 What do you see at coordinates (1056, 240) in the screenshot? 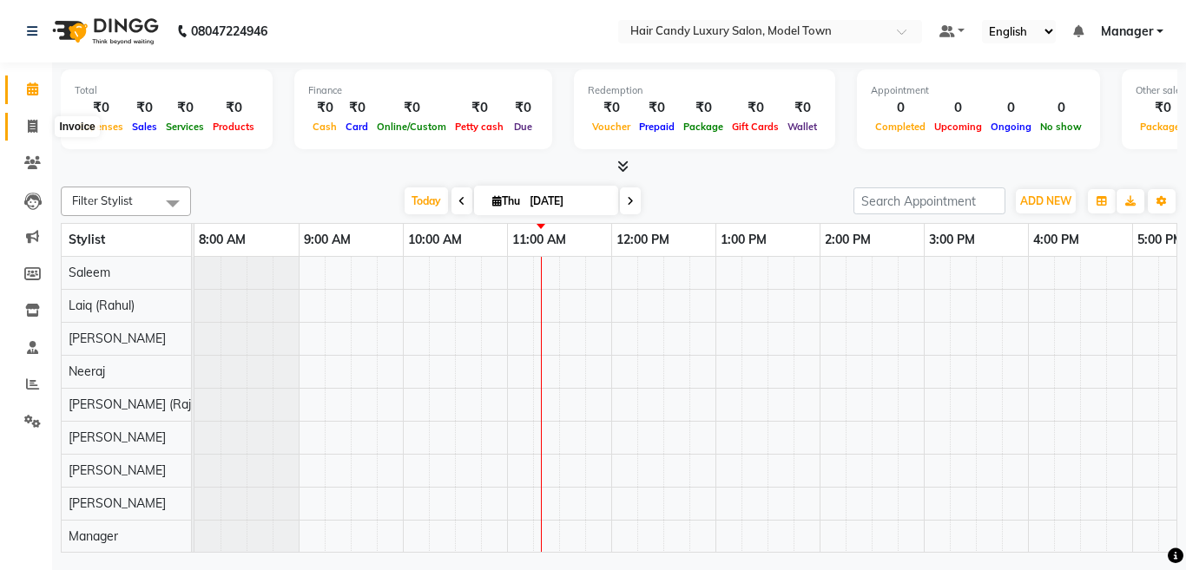
I see `a: 4:00 PM` at bounding box center [1056, 240].